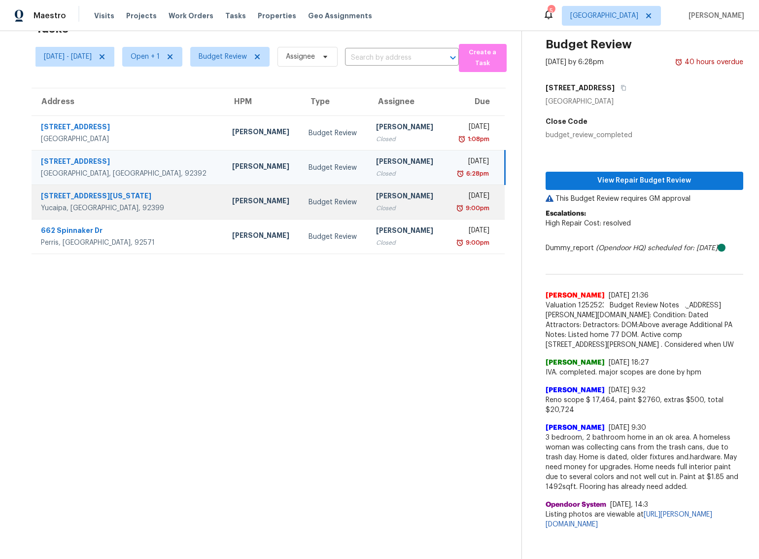 The width and height of the screenshot is (759, 559). I want to click on h5: Close Code, so click(644, 121).